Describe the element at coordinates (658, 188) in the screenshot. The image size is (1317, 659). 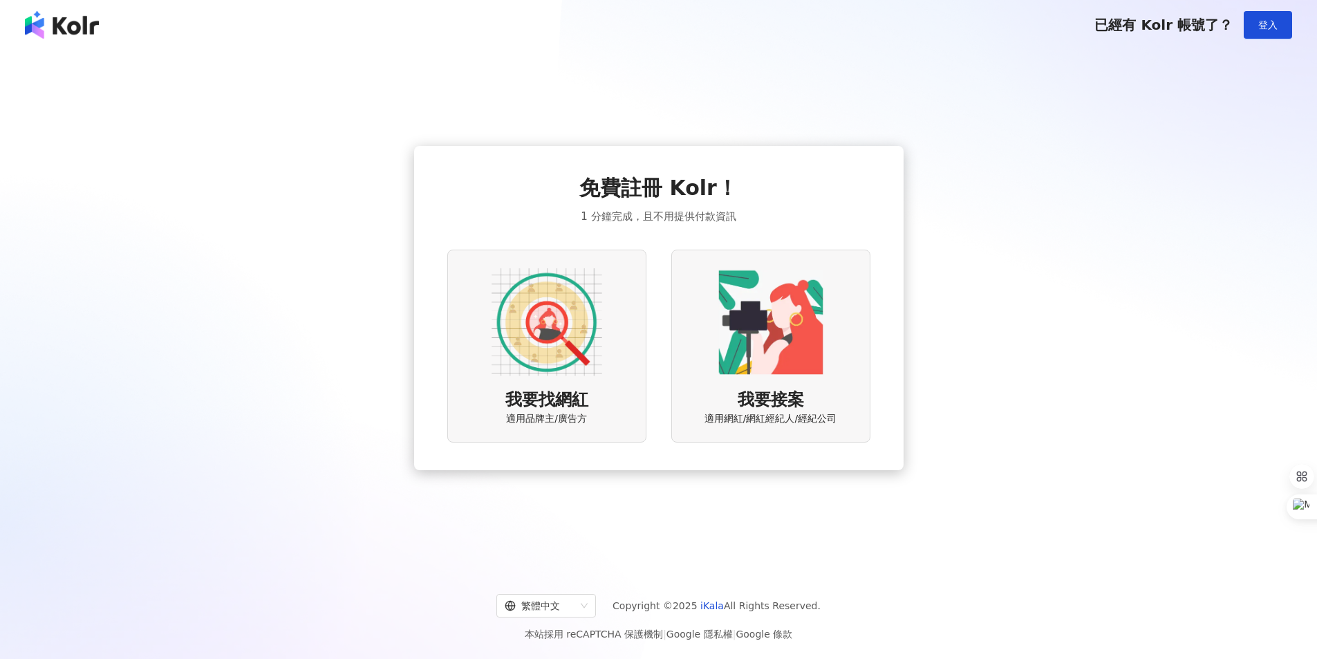
I see `span: 免費註冊 Kolr！` at that location.